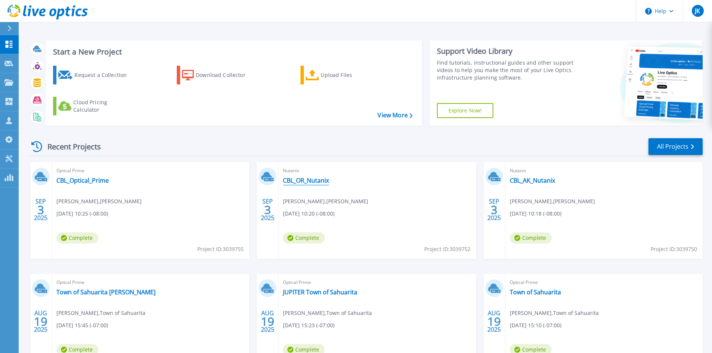  What do you see at coordinates (535, 292) in the screenshot?
I see `a: Town of Sahuarita` at bounding box center [535, 292].